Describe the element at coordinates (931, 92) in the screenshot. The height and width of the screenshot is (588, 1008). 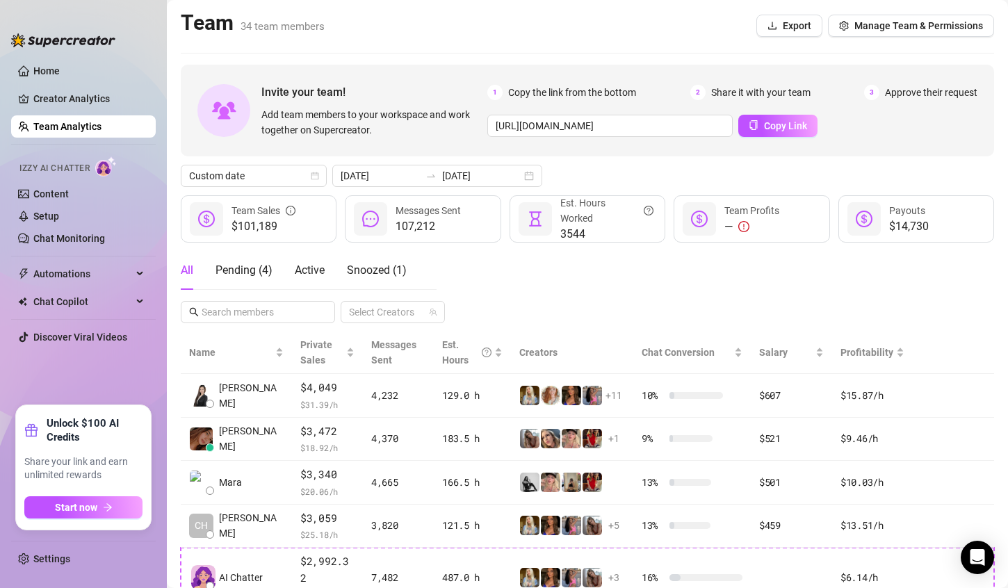
I see `span: Approve their request` at that location.